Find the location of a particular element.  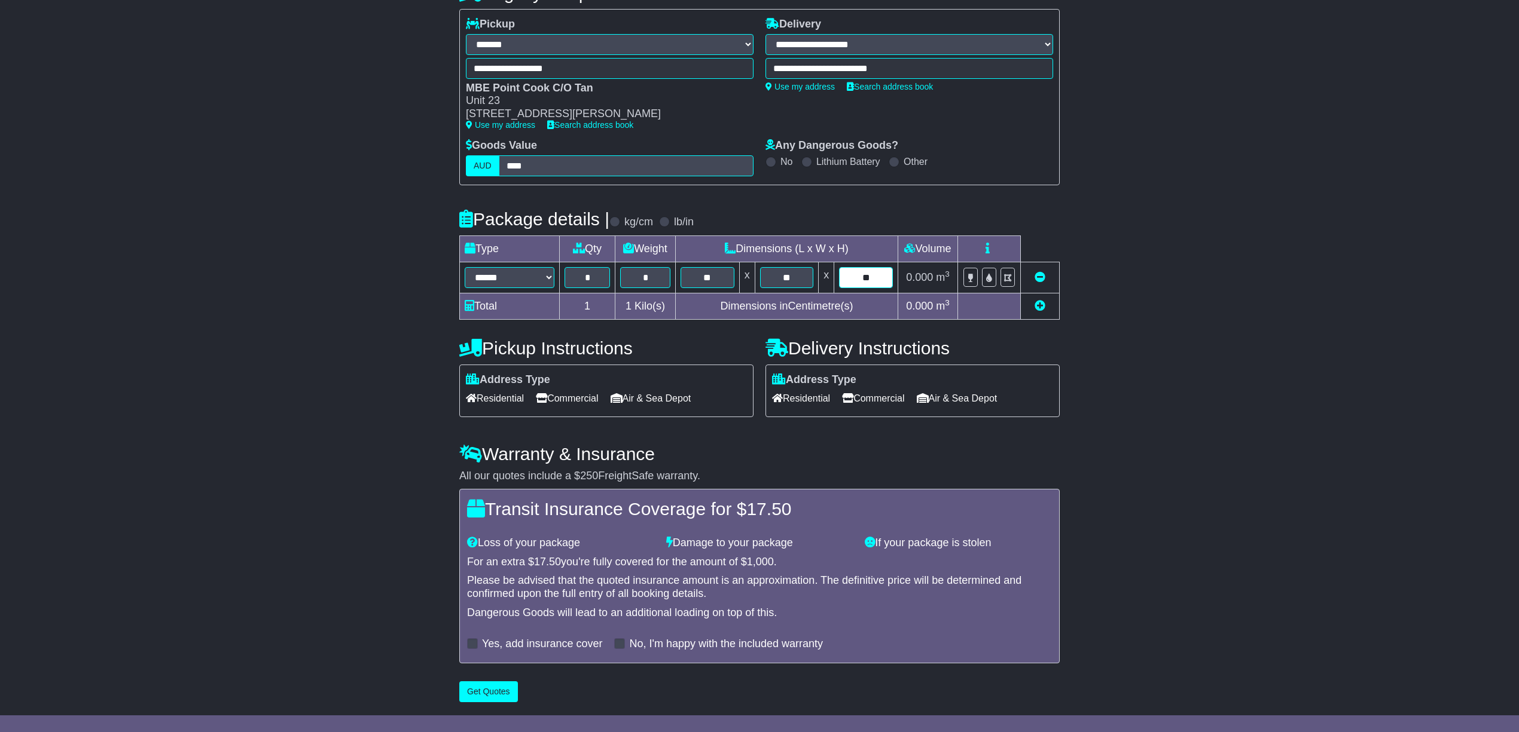

div: MBE Point Cook C/O Tan is located at coordinates (603, 88).